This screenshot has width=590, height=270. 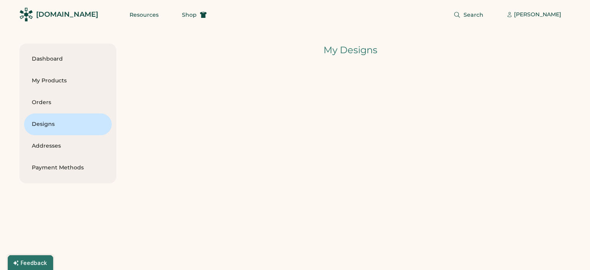 I want to click on button: Search, so click(x=468, y=15).